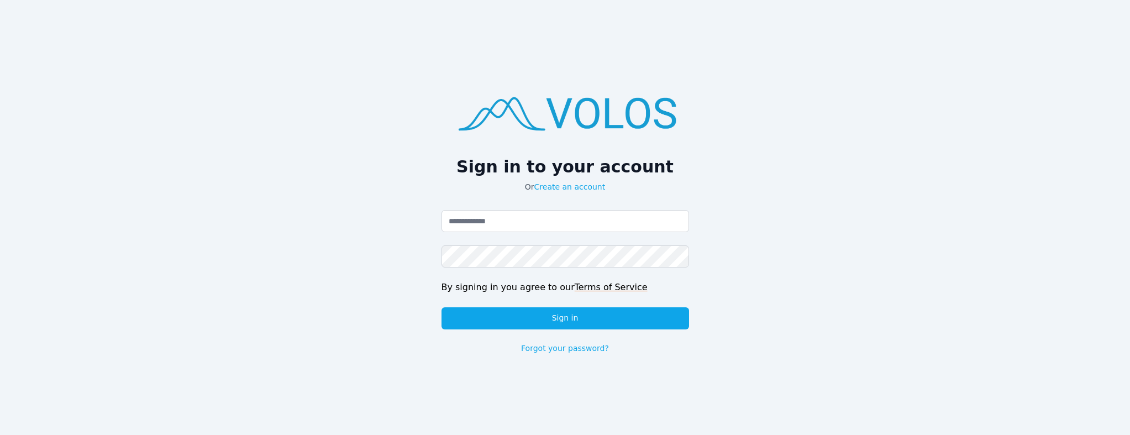 Image resolution: width=1130 pixels, height=435 pixels. What do you see at coordinates (565, 348) in the screenshot?
I see `a: Forgot your password?` at bounding box center [565, 348].